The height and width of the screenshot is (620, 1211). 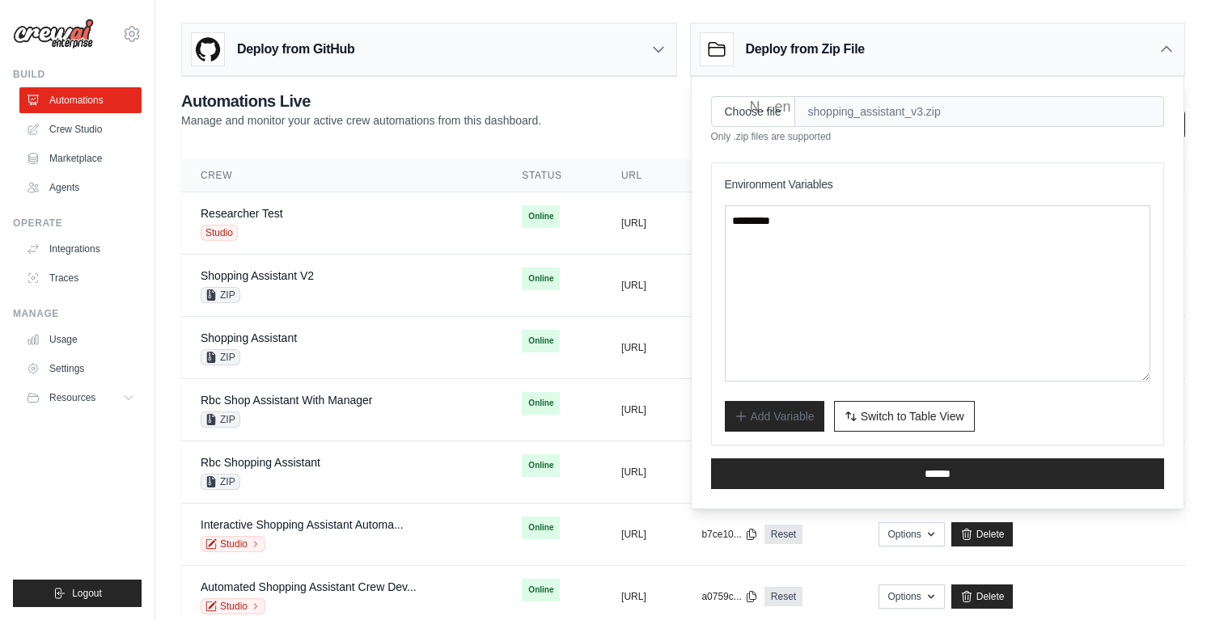 What do you see at coordinates (361, 101) in the screenshot?
I see `h2: Automations Live` at bounding box center [361, 101].